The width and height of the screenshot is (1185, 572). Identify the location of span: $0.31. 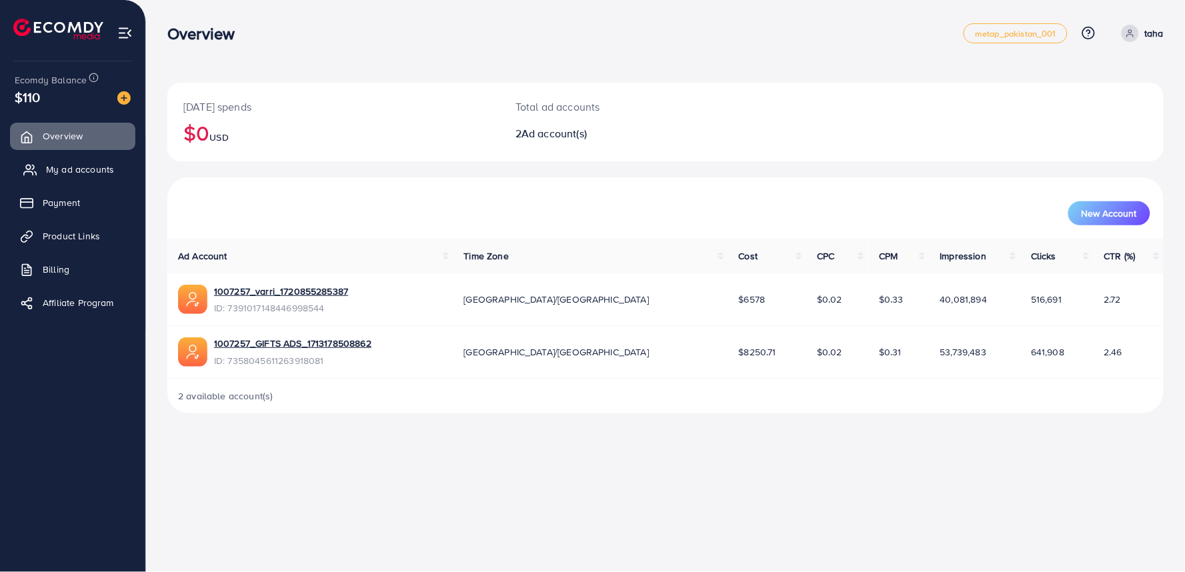
(890, 352).